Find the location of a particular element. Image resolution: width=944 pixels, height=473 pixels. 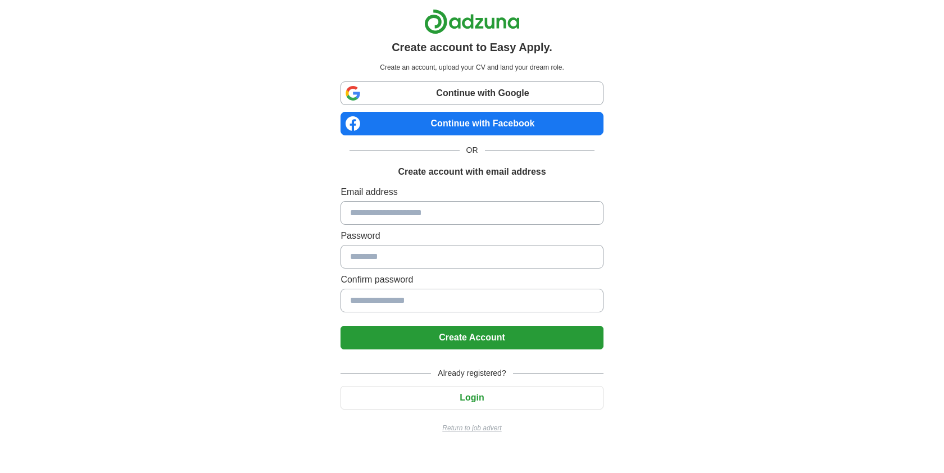

p: Return to job advert is located at coordinates (471, 428).